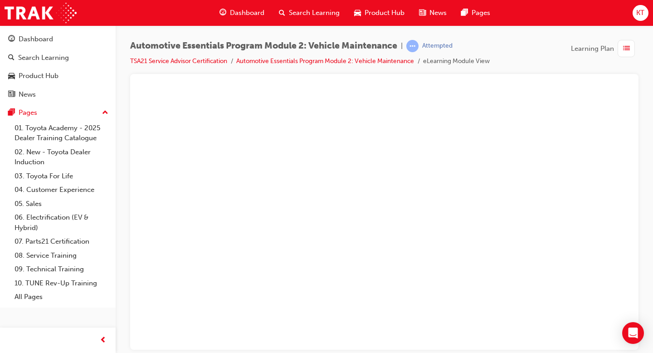 Image resolution: width=653 pixels, height=353 pixels. Describe the element at coordinates (58, 76) in the screenshot. I see `a: Product Hub` at that location.